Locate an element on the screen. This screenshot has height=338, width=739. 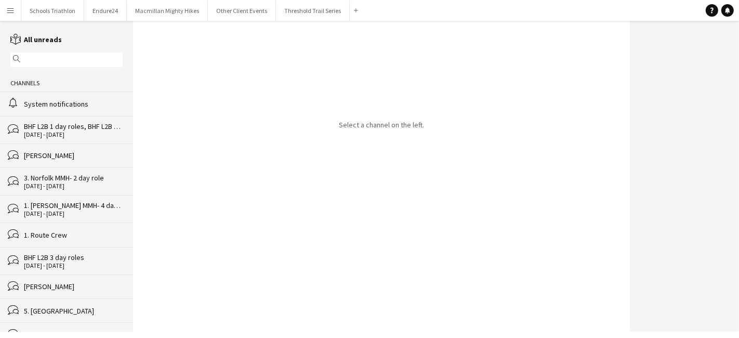
p: Select a channel on the left. is located at coordinates (381, 125).